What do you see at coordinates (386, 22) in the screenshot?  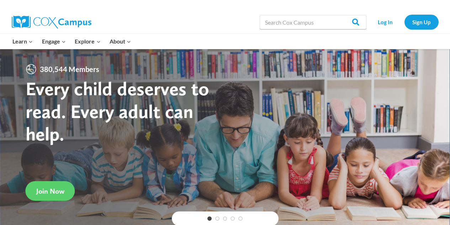 I see `a: Log In` at bounding box center [386, 22].